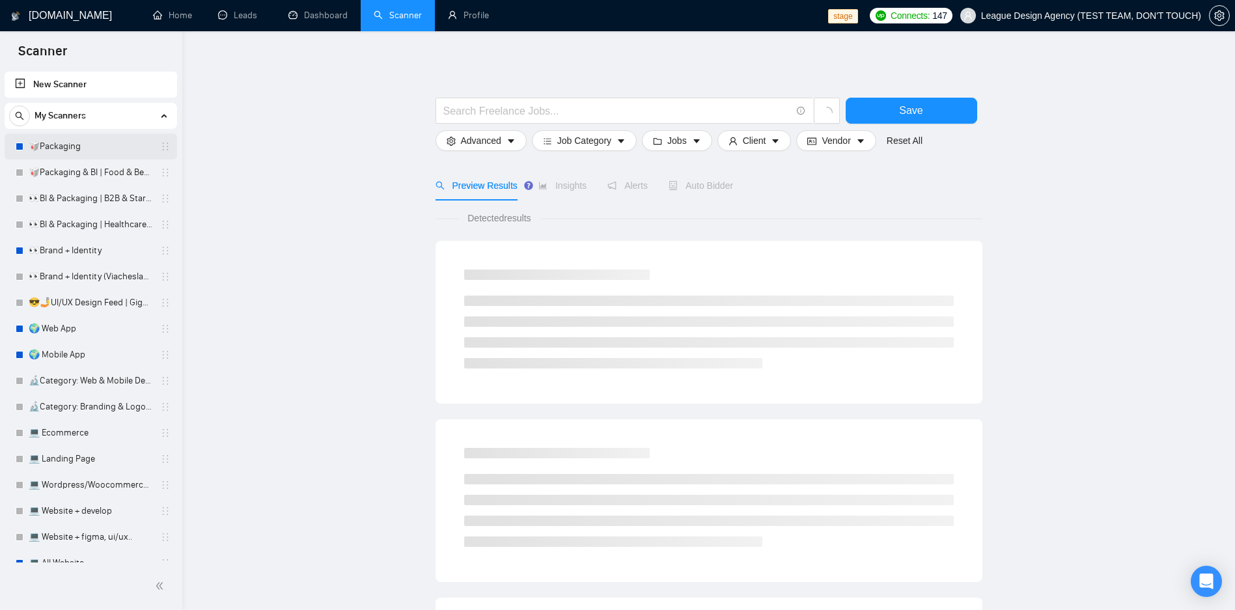 The image size is (1235, 610). Describe the element at coordinates (1207, 581) in the screenshot. I see `div: Open Intercom Messenger` at that location.